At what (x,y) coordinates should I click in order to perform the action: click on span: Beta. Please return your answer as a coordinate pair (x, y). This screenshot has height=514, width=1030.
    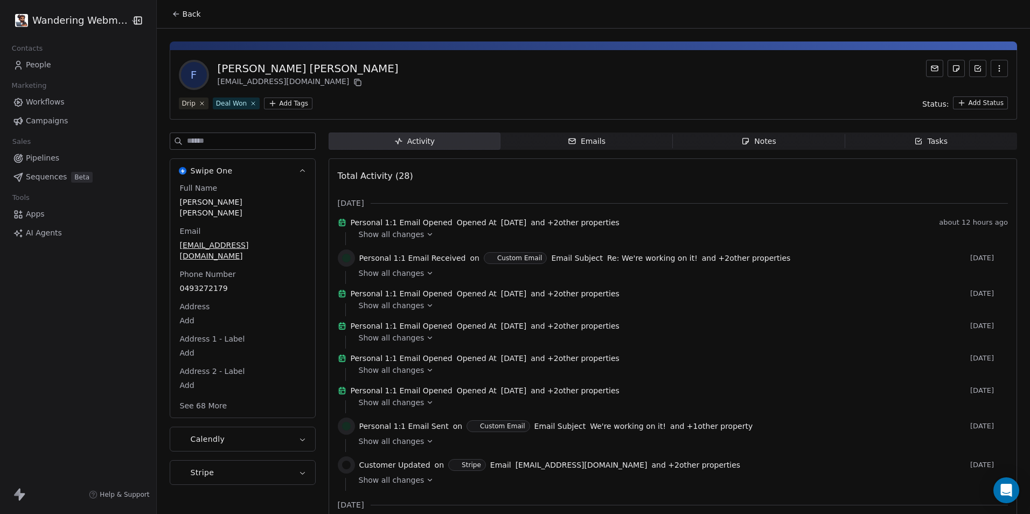
    Looking at the image, I should click on (82, 177).